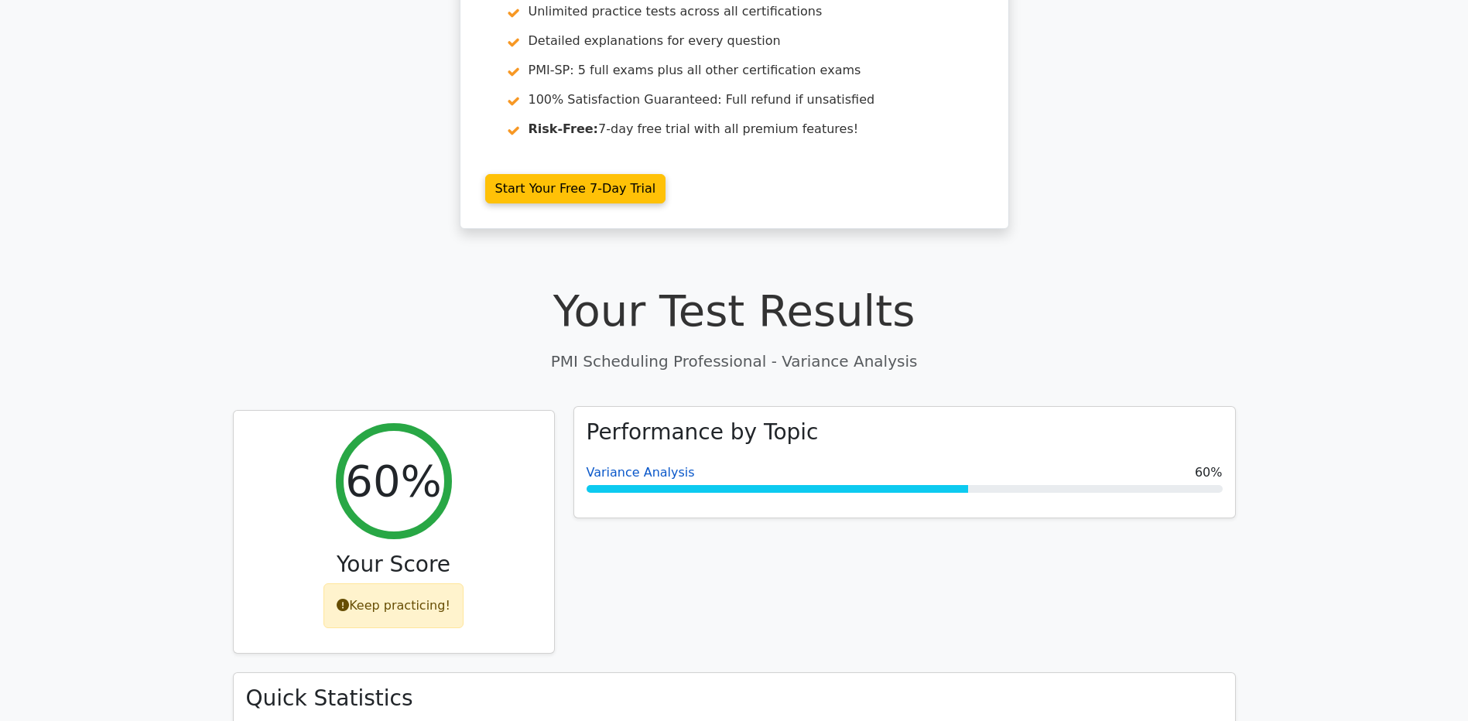 The image size is (1468, 721). I want to click on h2: 60%, so click(393, 481).